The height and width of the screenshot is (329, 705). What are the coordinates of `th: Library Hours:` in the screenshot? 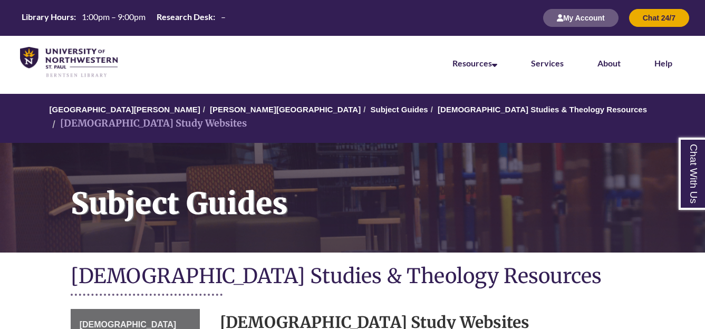 It's located at (47, 17).